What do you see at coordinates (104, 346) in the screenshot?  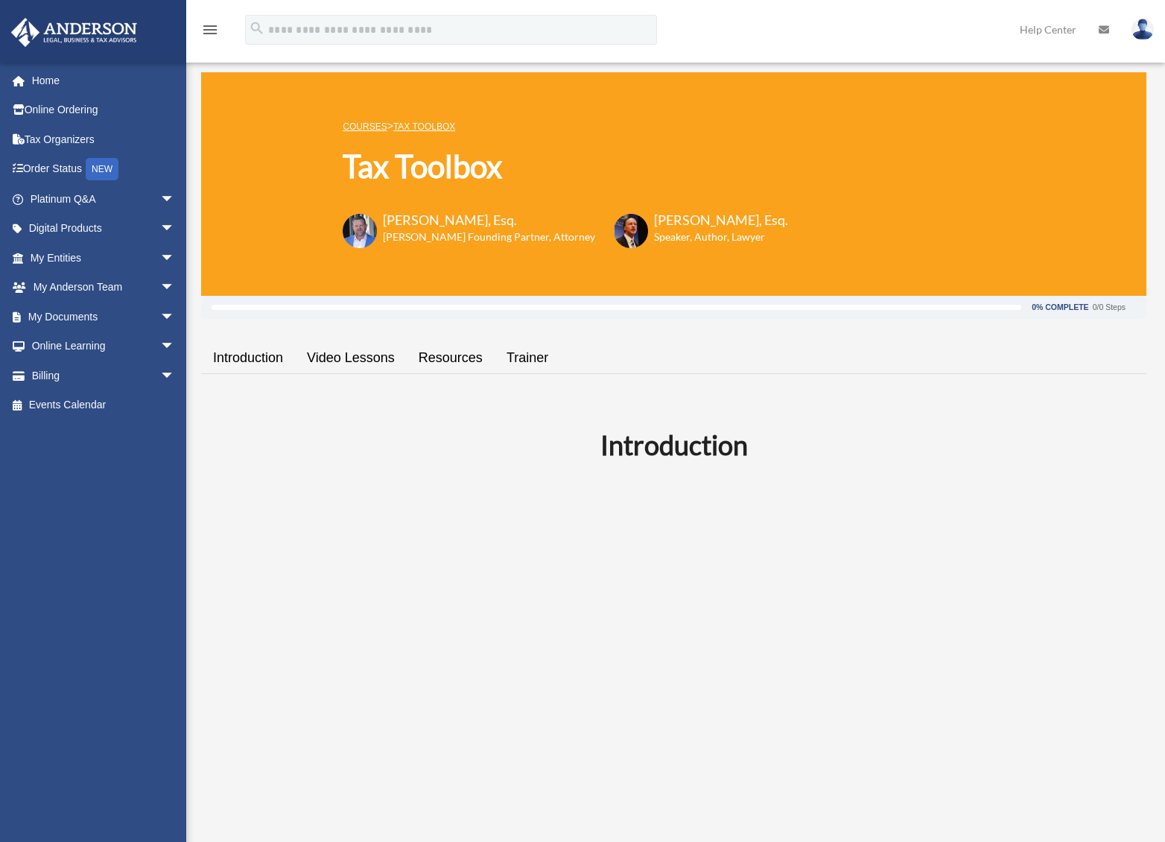 I see `a: Online Learningarrow_drop_down` at bounding box center [104, 346].